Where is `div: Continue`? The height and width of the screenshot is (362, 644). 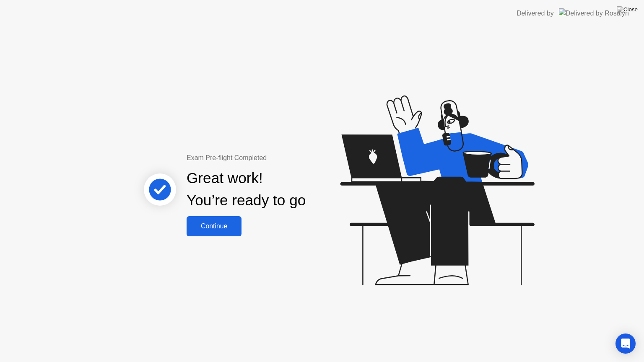
div: Continue is located at coordinates (214, 227).